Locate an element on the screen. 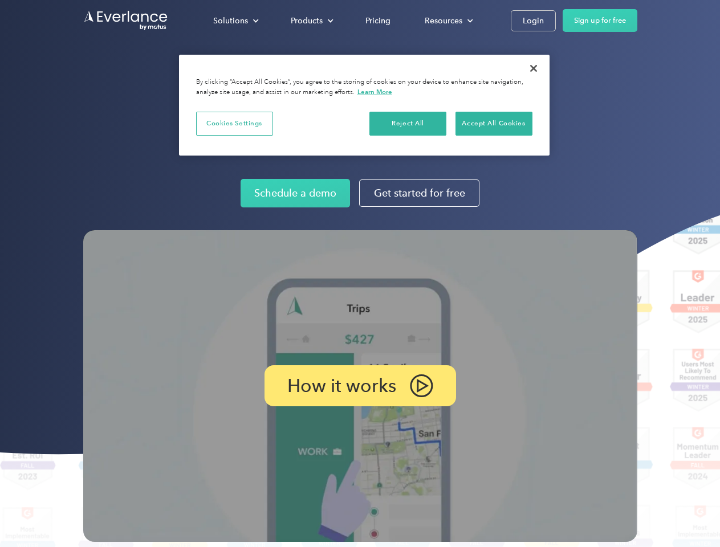 This screenshot has height=547, width=720. button: Reject All is located at coordinates (408, 124).